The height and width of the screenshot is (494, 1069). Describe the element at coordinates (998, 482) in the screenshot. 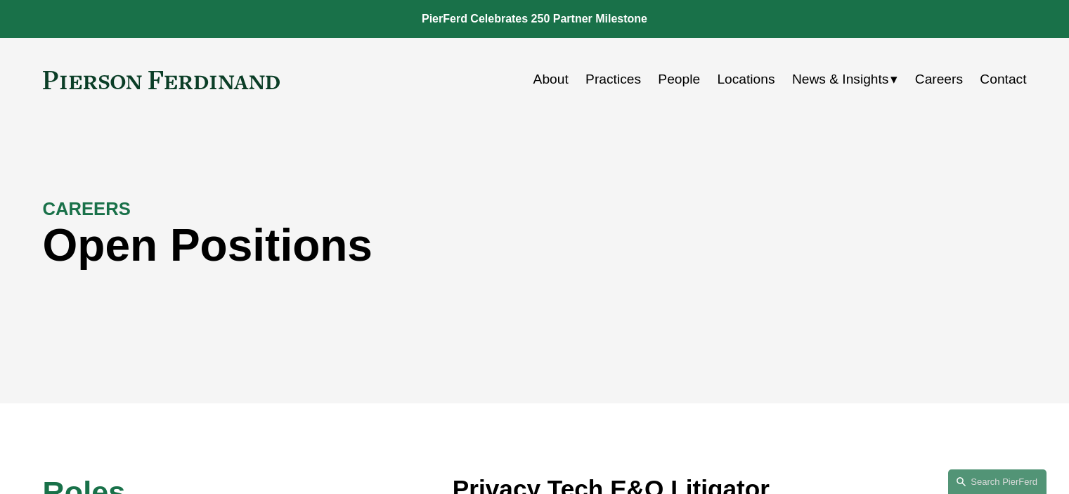

I see `a: Search this site` at that location.